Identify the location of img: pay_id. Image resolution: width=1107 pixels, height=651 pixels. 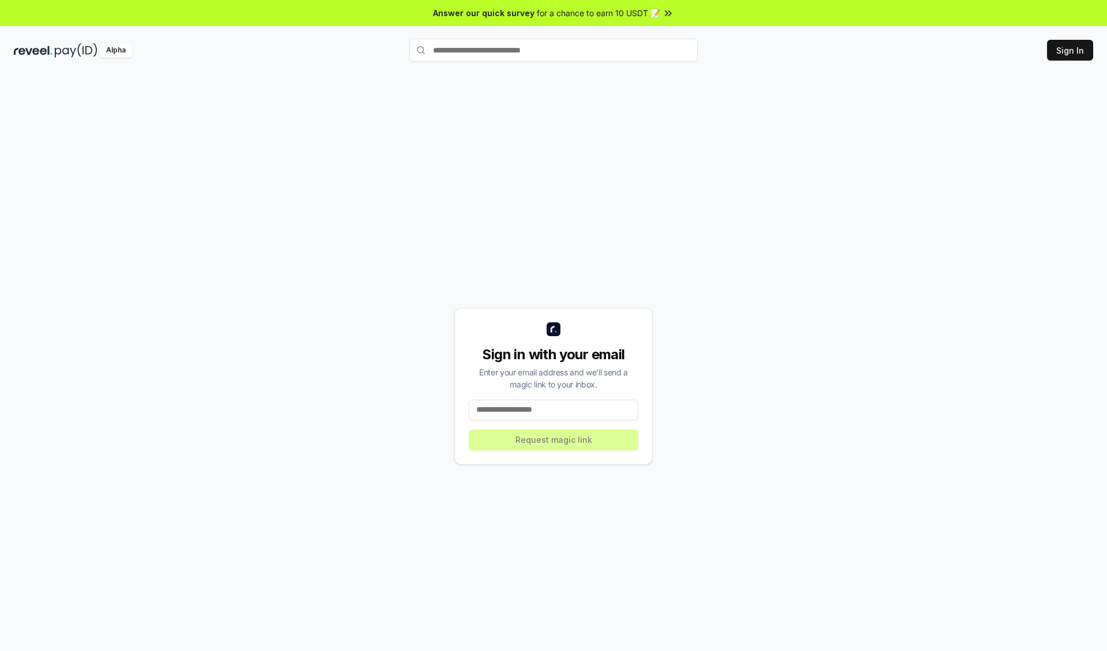
(76, 50).